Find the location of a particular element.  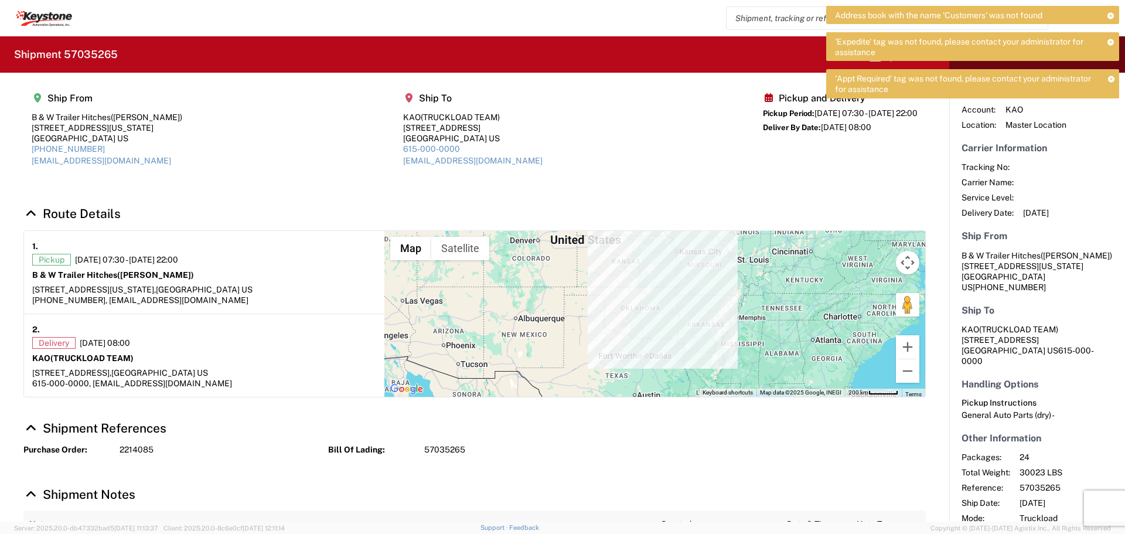

span: 2214085 is located at coordinates (136, 449).